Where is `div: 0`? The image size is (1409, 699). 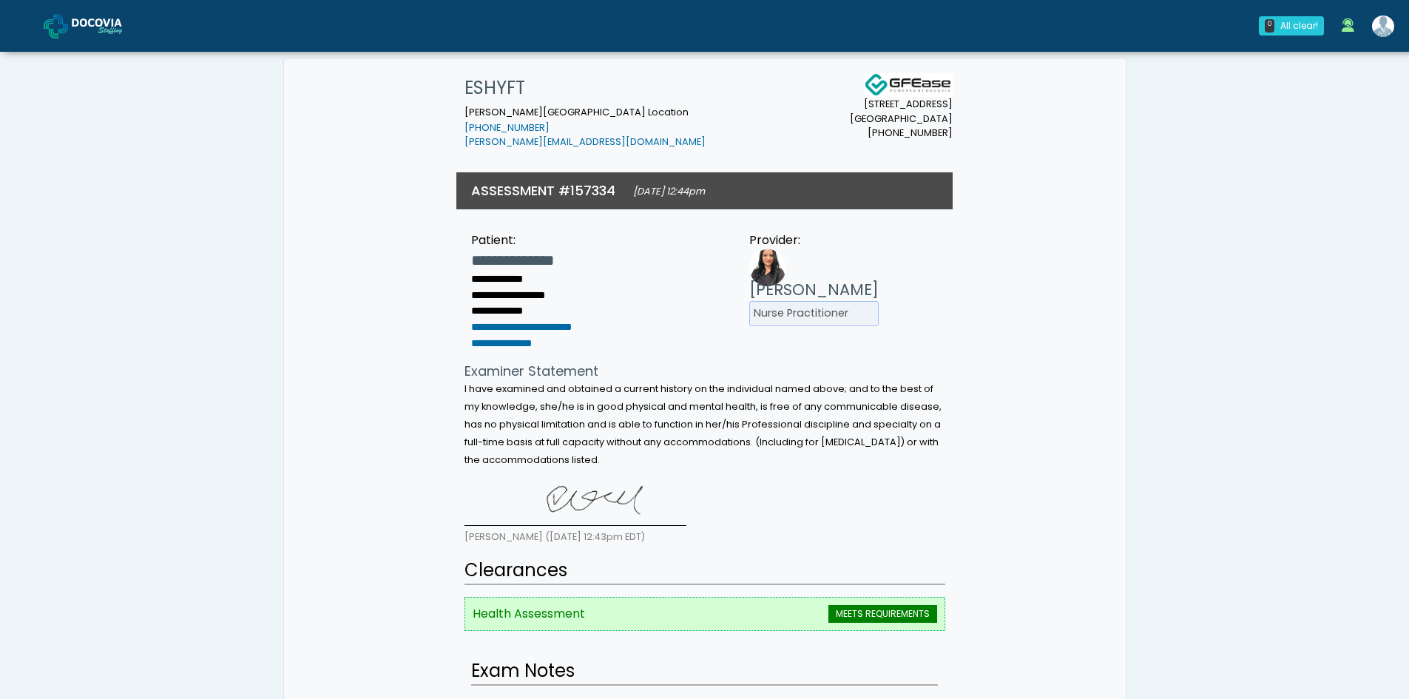 div: 0 is located at coordinates (1269, 26).